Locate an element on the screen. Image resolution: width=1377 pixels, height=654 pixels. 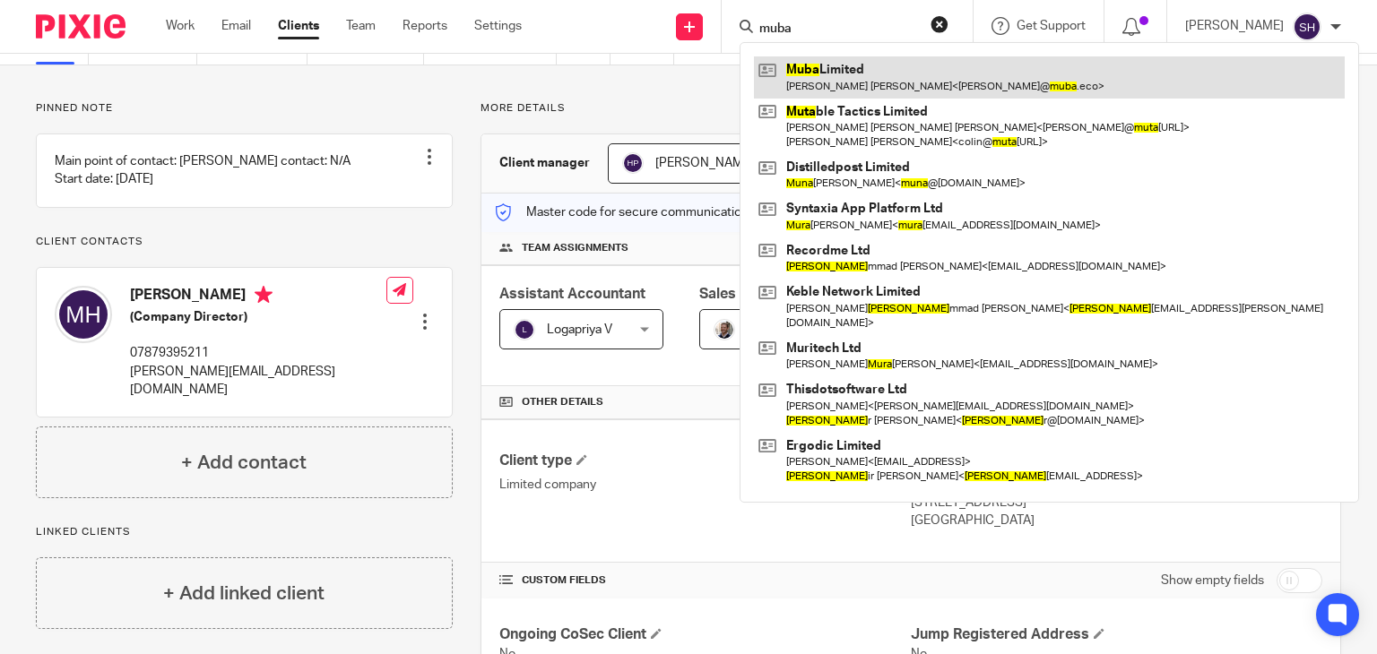
h4: Ongoing CoSec Client is located at coordinates (704, 635).